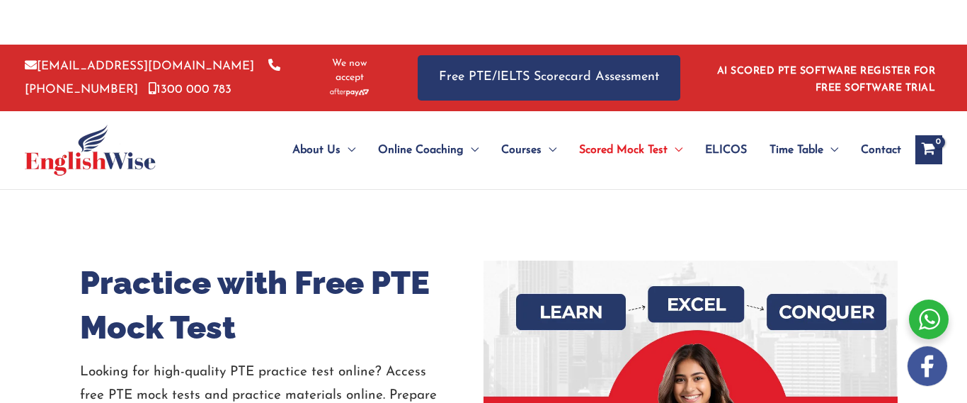 This screenshot has height=403, width=967. What do you see at coordinates (929, 149) in the screenshot?
I see `a: View Shopping Cart, empty` at bounding box center [929, 149].